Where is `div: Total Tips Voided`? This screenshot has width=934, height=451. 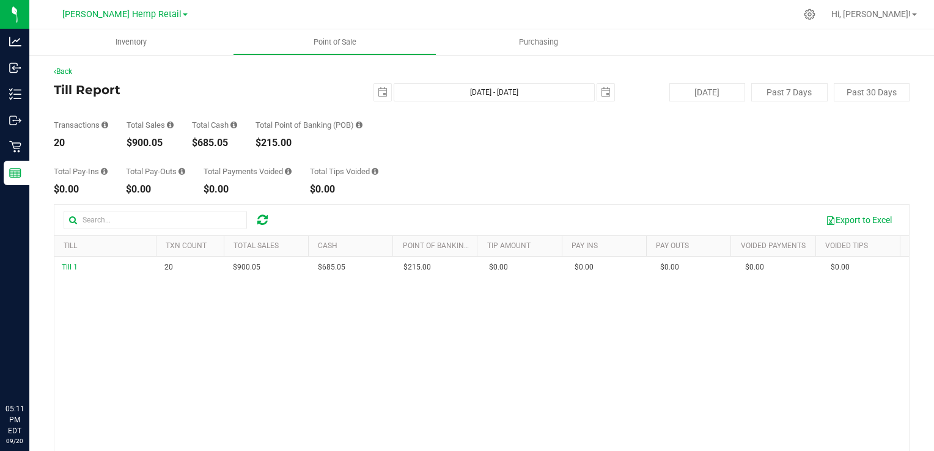
div: Total Tips Voided is located at coordinates (344, 171).